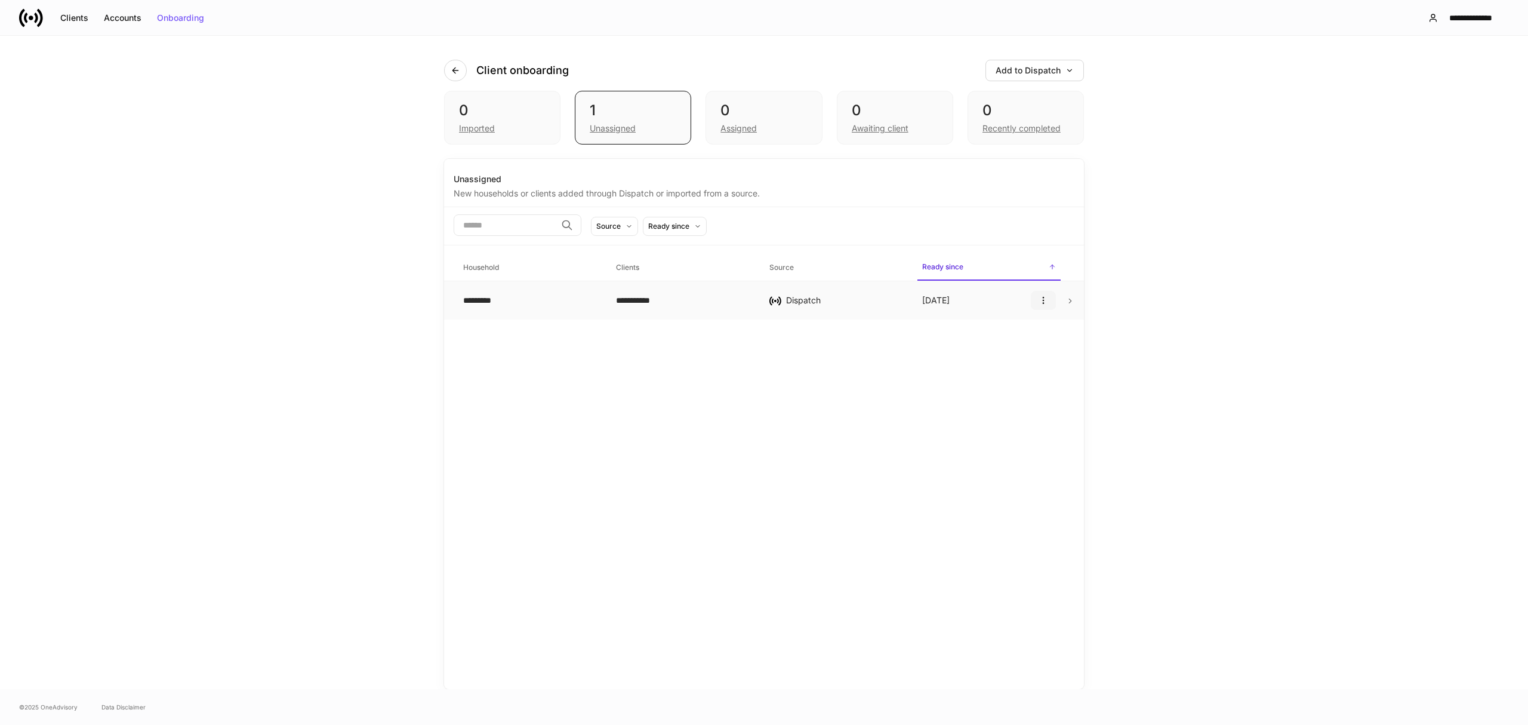 The image size is (1528, 725). What do you see at coordinates (48, 707) in the screenshot?
I see `span: © 2025 OneAdvisory` at bounding box center [48, 707].